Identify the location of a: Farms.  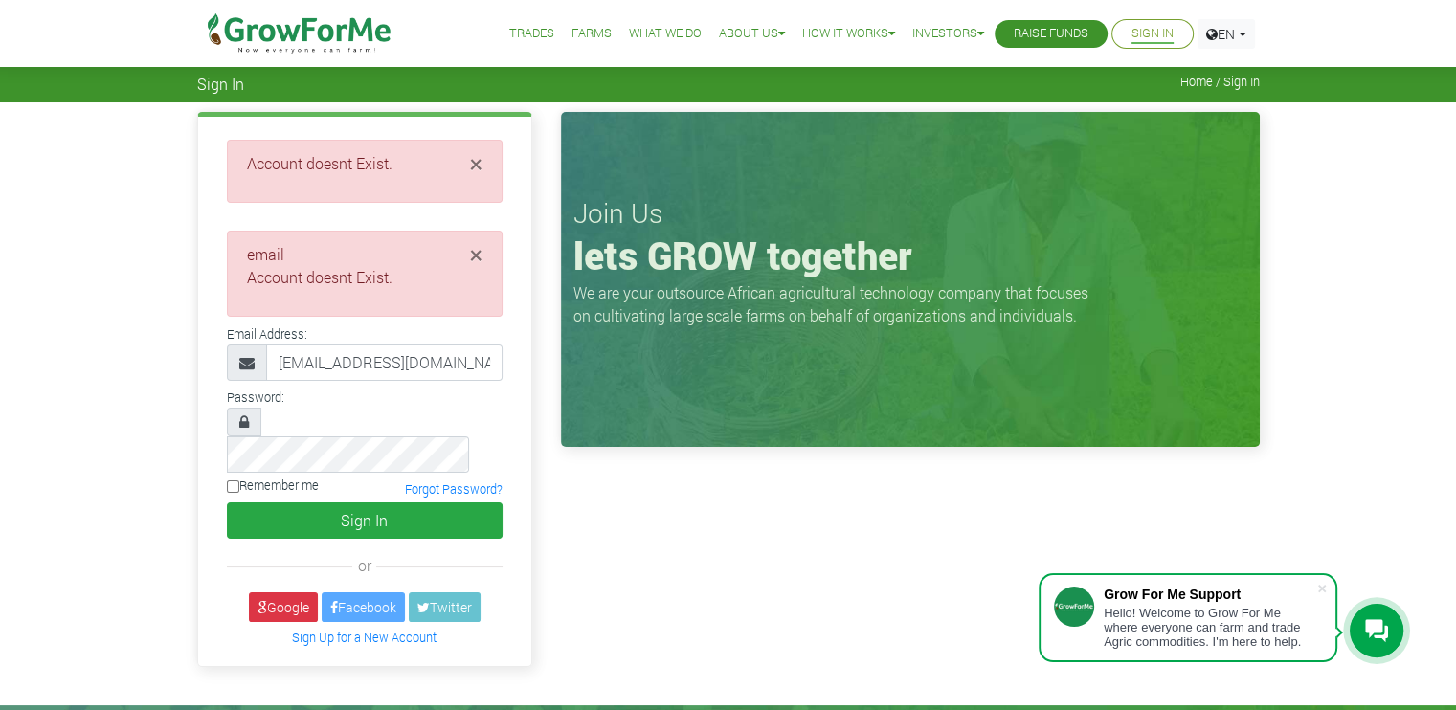
(592, 34).